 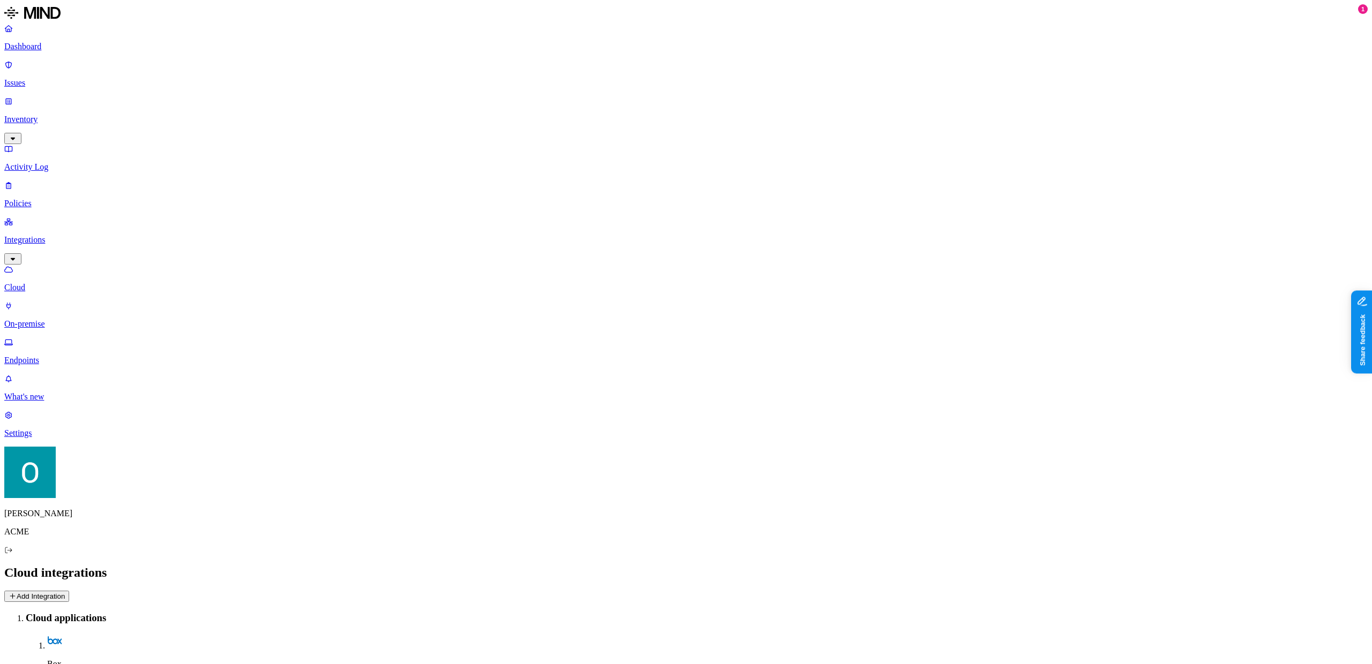 I want to click on a: Activity Log, so click(x=686, y=158).